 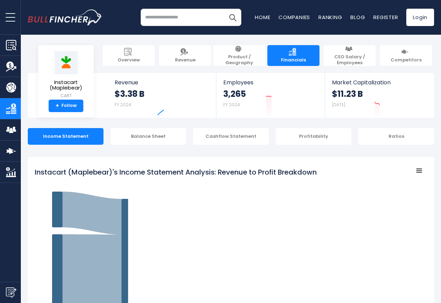 I want to click on div: Ratios, so click(x=396, y=136).